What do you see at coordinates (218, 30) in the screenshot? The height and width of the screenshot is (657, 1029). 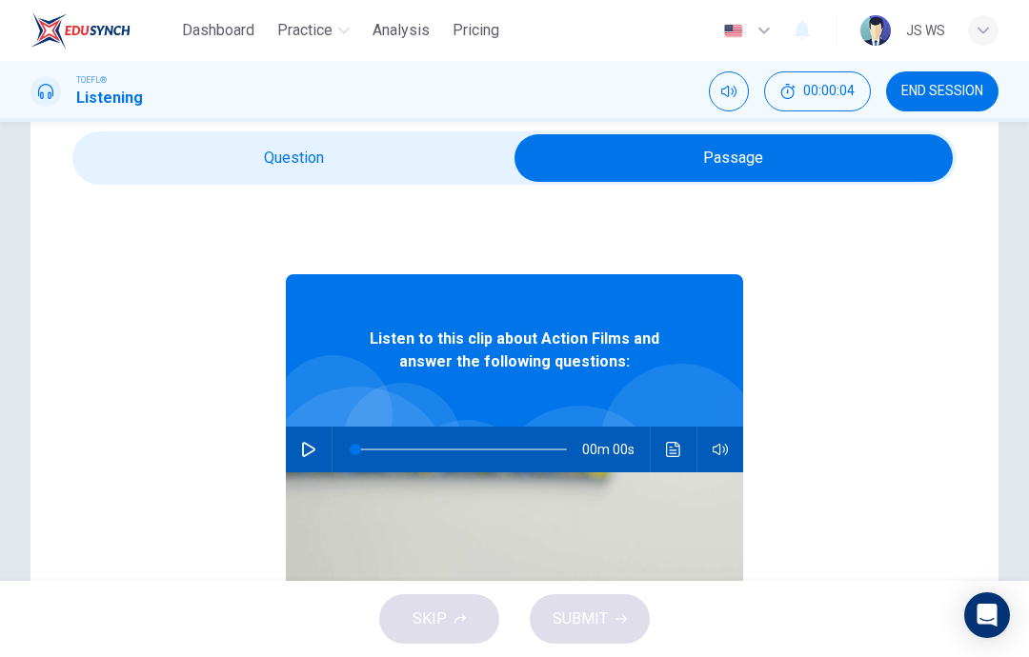 I see `button: Dashboard` at bounding box center [218, 30].